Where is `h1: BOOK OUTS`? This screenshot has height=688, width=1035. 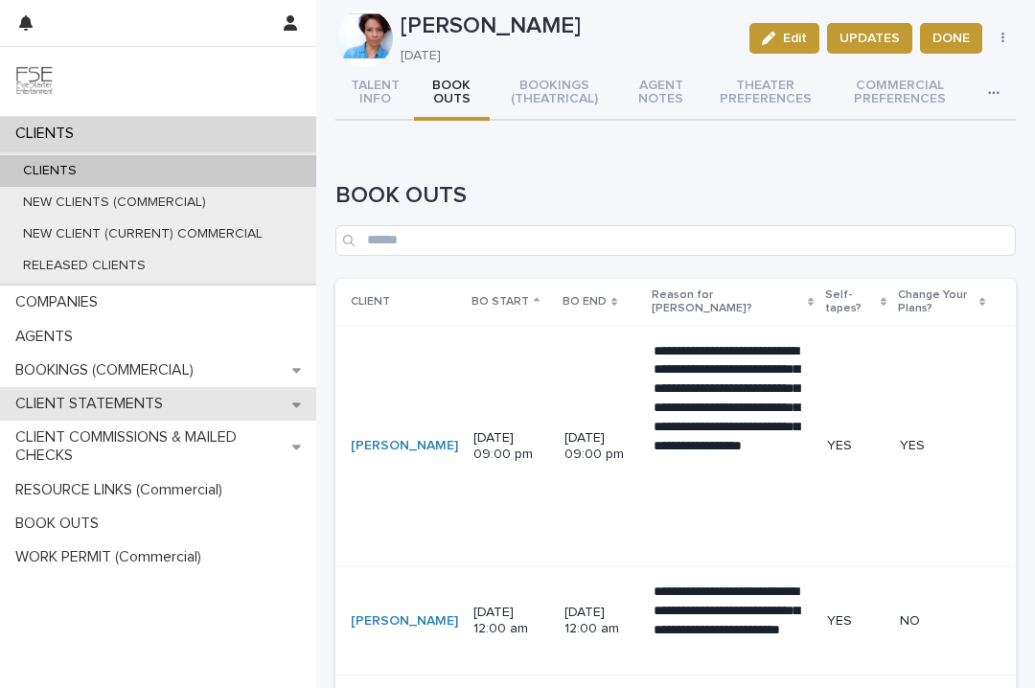 h1: BOOK OUTS is located at coordinates (675, 195).